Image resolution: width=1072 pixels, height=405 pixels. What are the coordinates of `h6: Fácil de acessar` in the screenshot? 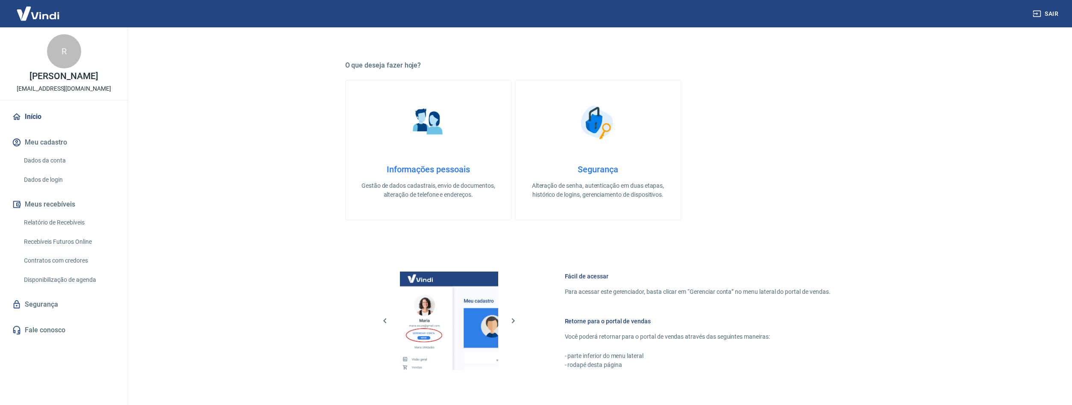 It's located at (698, 276).